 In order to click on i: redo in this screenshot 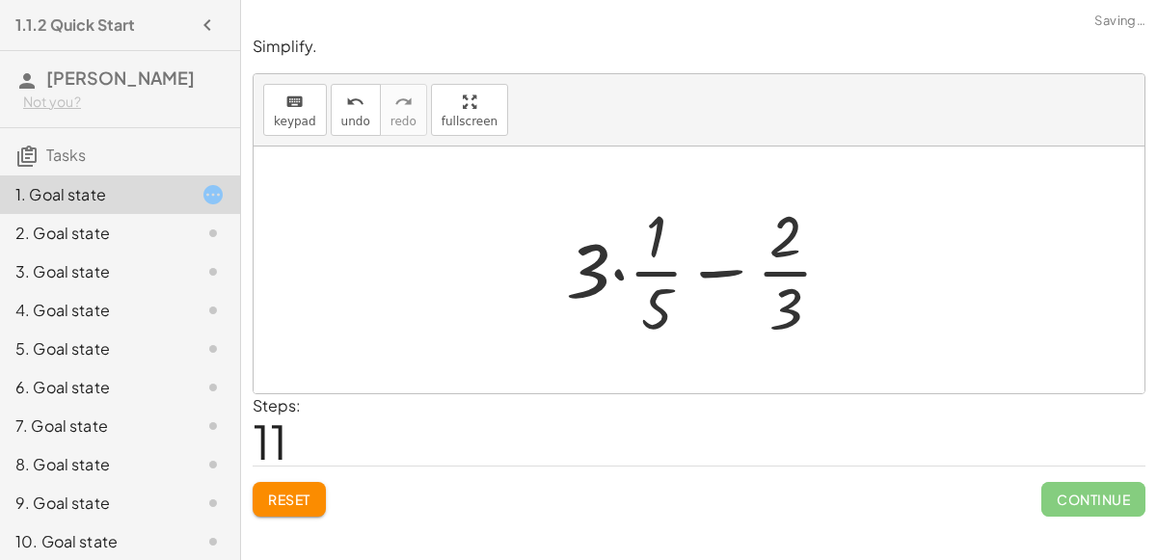, I will do `click(403, 102)`.